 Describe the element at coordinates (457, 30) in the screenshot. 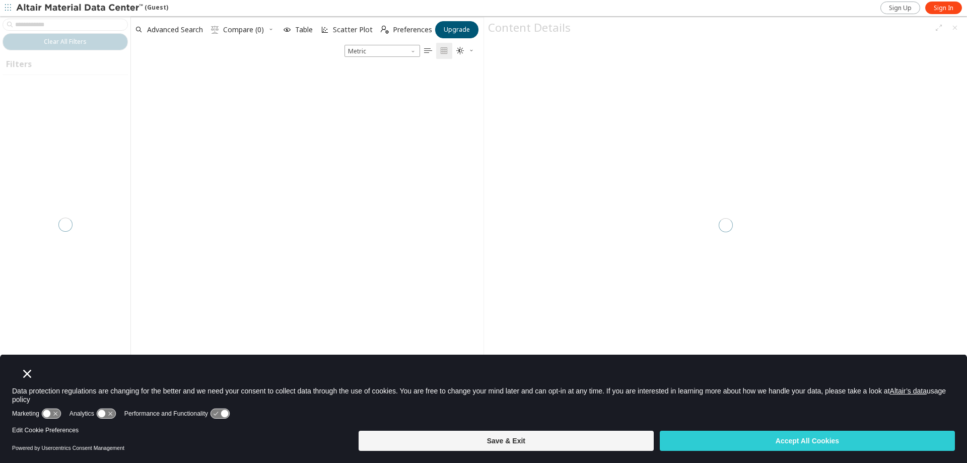

I see `span: Upgrade` at that location.